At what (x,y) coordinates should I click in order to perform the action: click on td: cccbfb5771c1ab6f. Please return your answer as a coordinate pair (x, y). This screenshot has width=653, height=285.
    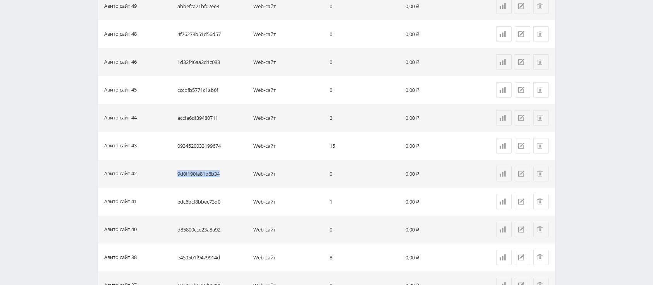
    Looking at the image, I should click on (212, 90).